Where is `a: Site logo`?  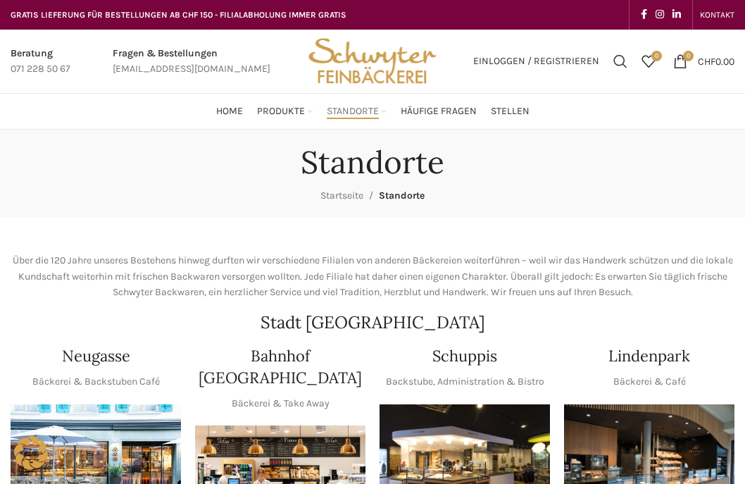 a: Site logo is located at coordinates (372, 60).